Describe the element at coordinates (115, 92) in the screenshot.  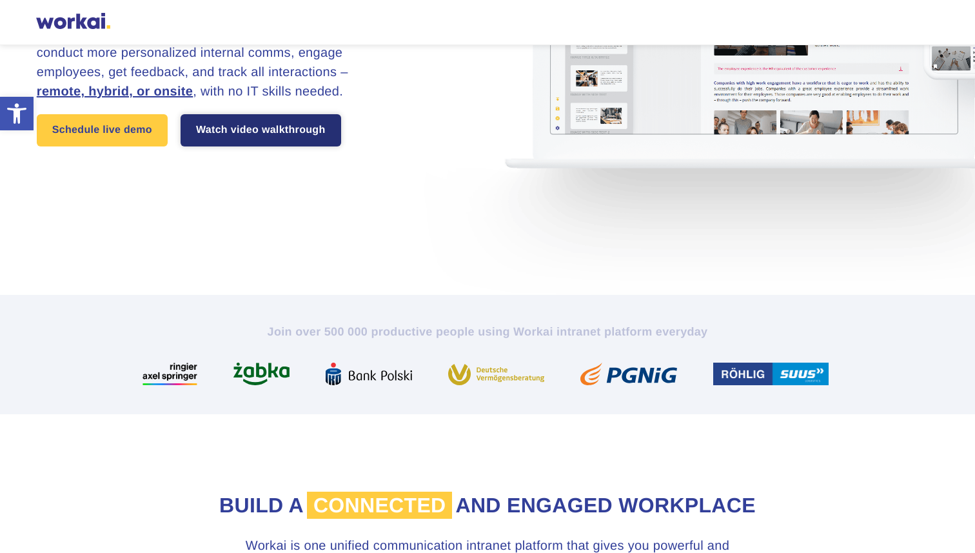
I see `u: remote, hybrid, or onsite` at that location.